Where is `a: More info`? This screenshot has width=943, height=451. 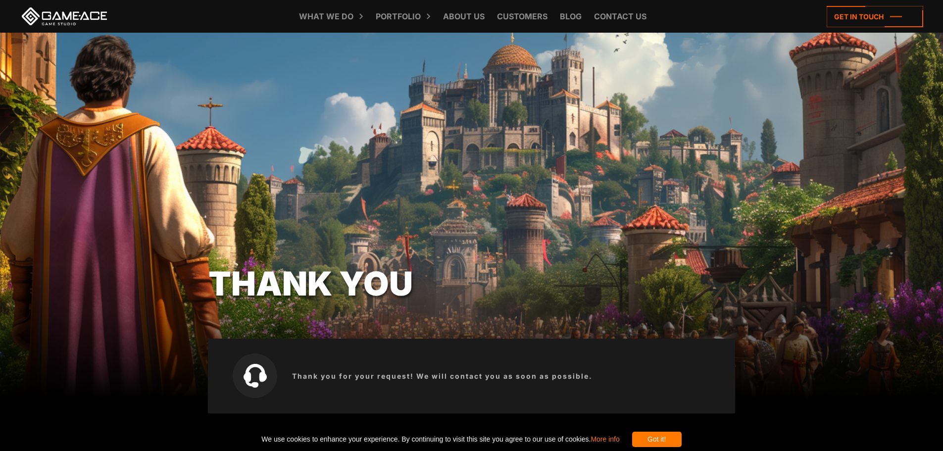 a: More info is located at coordinates (605, 439).